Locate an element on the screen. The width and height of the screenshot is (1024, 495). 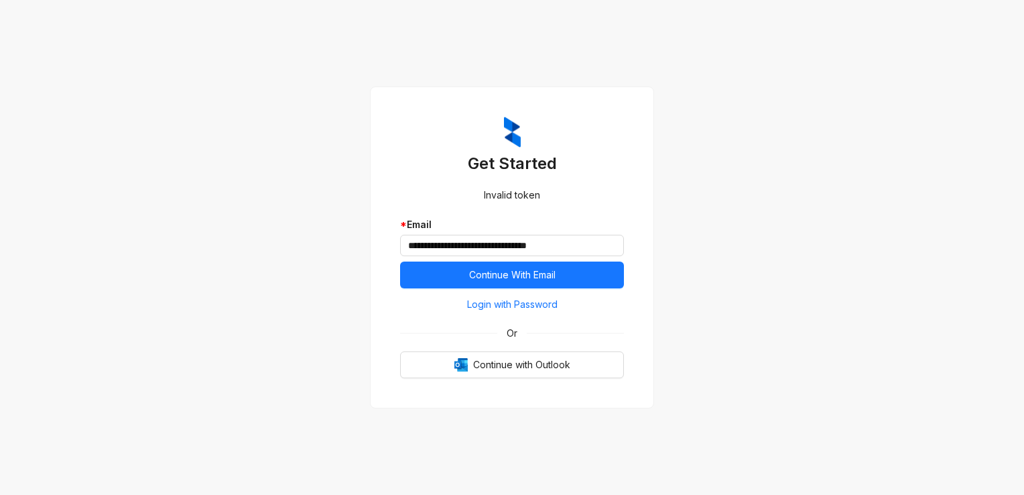
button: Login with Password is located at coordinates (512, 304).